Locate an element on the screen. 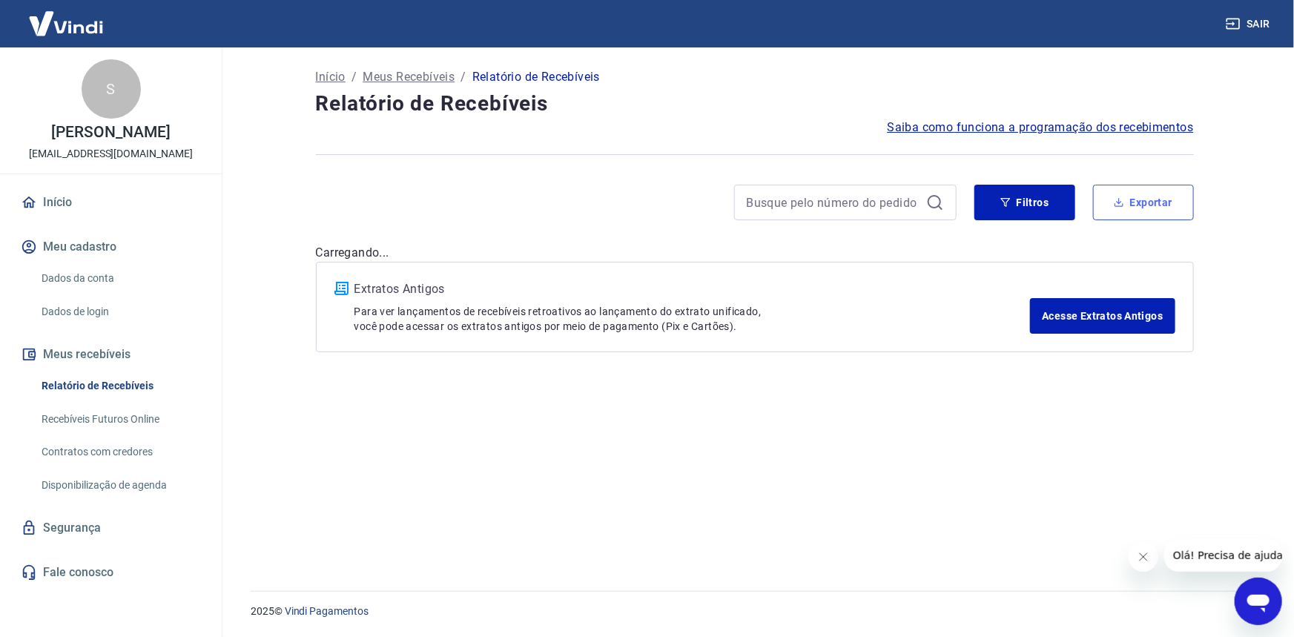 Image resolution: width=1294 pixels, height=637 pixels. p: Início is located at coordinates (331, 77).